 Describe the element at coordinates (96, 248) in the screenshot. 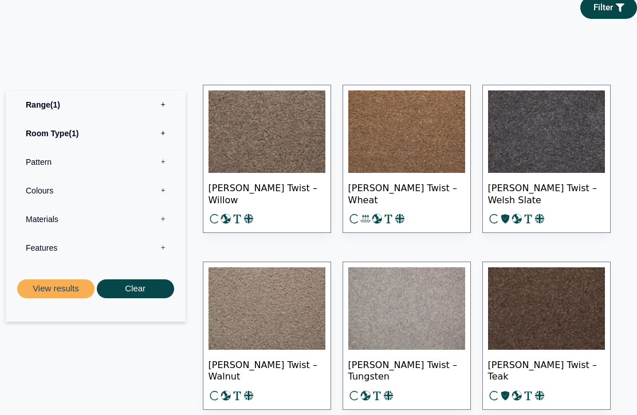

I see `label: Features` at that location.